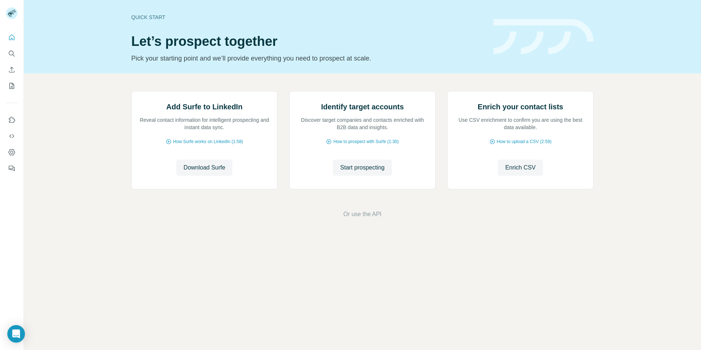 Image resolution: width=701 pixels, height=350 pixels. I want to click on button: Search, so click(12, 54).